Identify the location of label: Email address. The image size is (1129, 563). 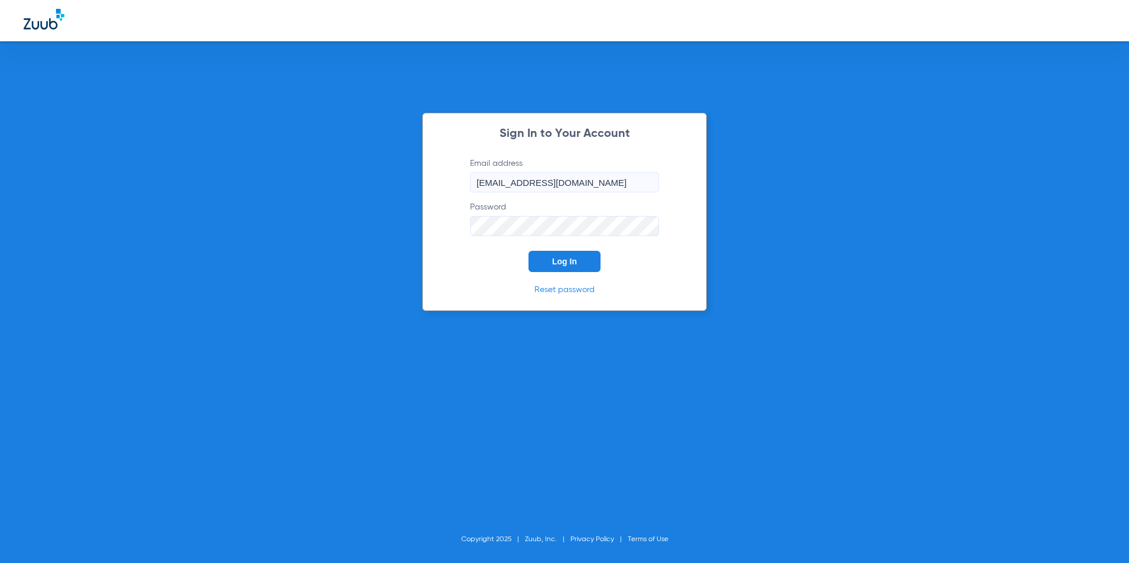
(565, 175).